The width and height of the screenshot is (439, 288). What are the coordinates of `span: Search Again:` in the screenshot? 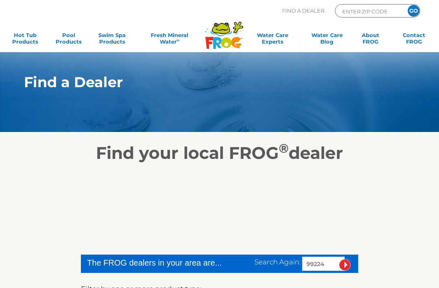 It's located at (277, 262).